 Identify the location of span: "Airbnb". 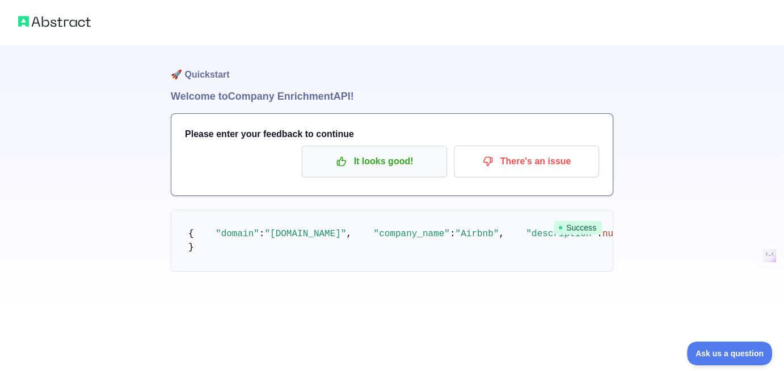
(477, 234).